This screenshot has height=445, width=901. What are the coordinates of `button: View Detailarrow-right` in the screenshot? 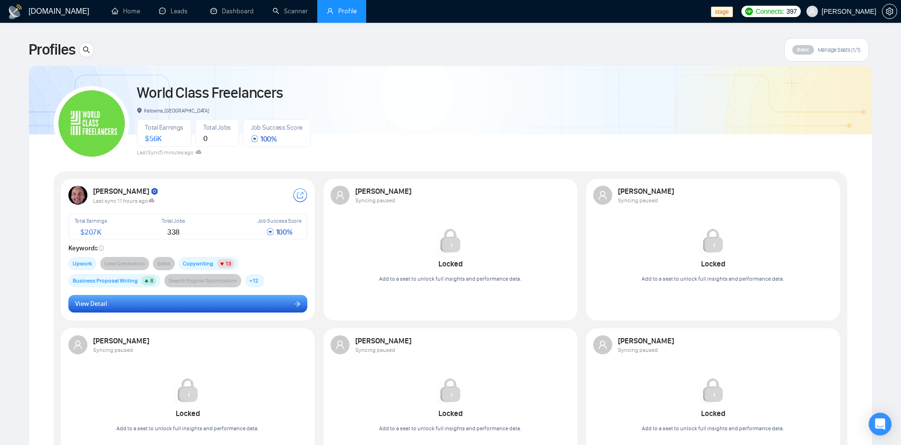 It's located at (188, 304).